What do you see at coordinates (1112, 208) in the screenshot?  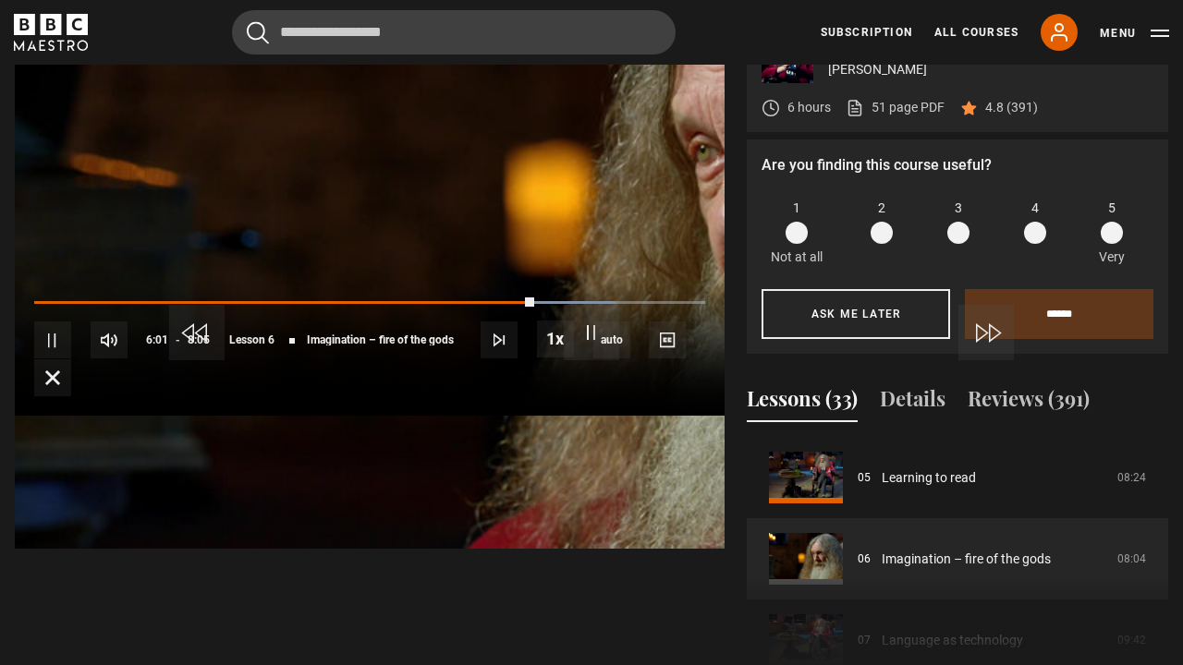 I see `span: 5` at bounding box center [1112, 208].